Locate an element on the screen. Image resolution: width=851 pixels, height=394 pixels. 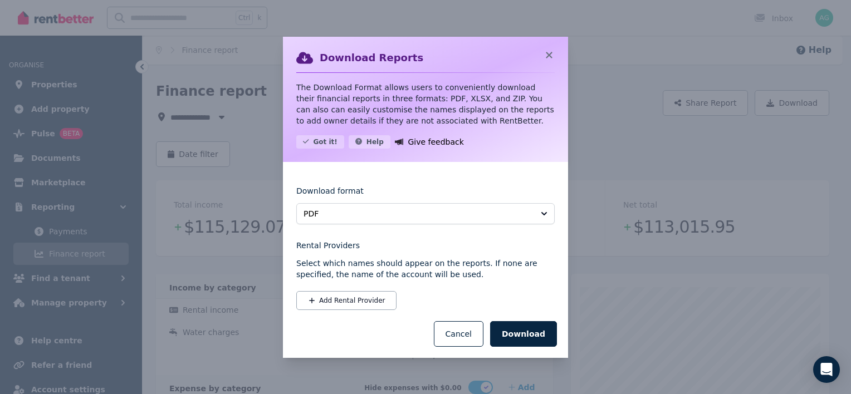
legend: Rental Providers is located at coordinates (425, 245).